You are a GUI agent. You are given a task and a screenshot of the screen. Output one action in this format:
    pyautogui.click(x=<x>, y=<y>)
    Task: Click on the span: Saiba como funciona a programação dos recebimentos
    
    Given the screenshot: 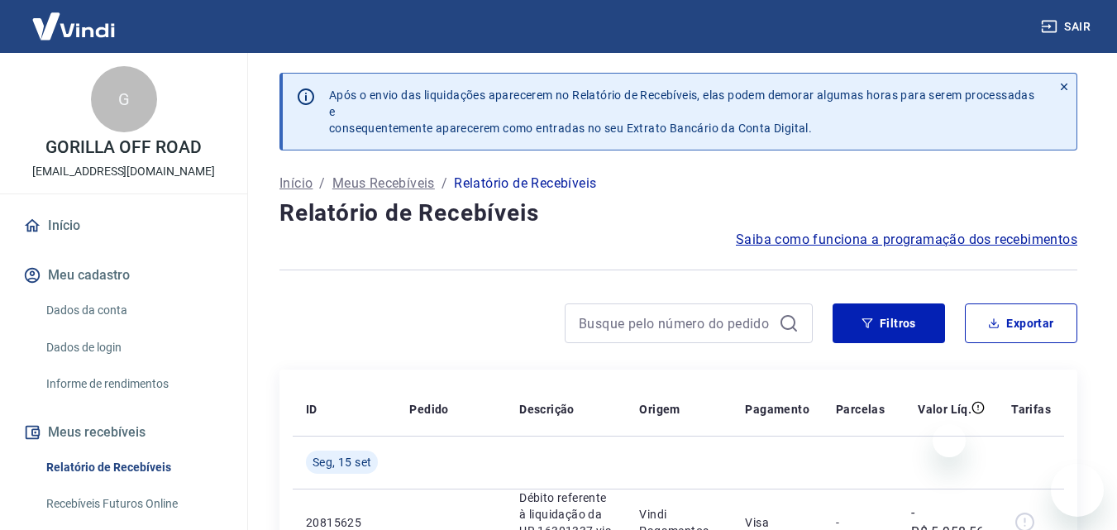 What is the action you would take?
    pyautogui.click(x=906, y=240)
    